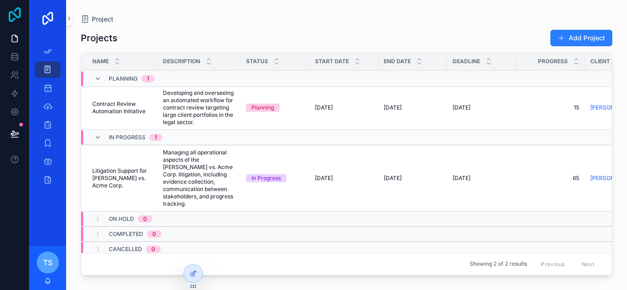 Image resolution: width=627 pixels, height=290 pixels. Describe the element at coordinates (275, 178) in the screenshot. I see `a: In Progress` at that location.